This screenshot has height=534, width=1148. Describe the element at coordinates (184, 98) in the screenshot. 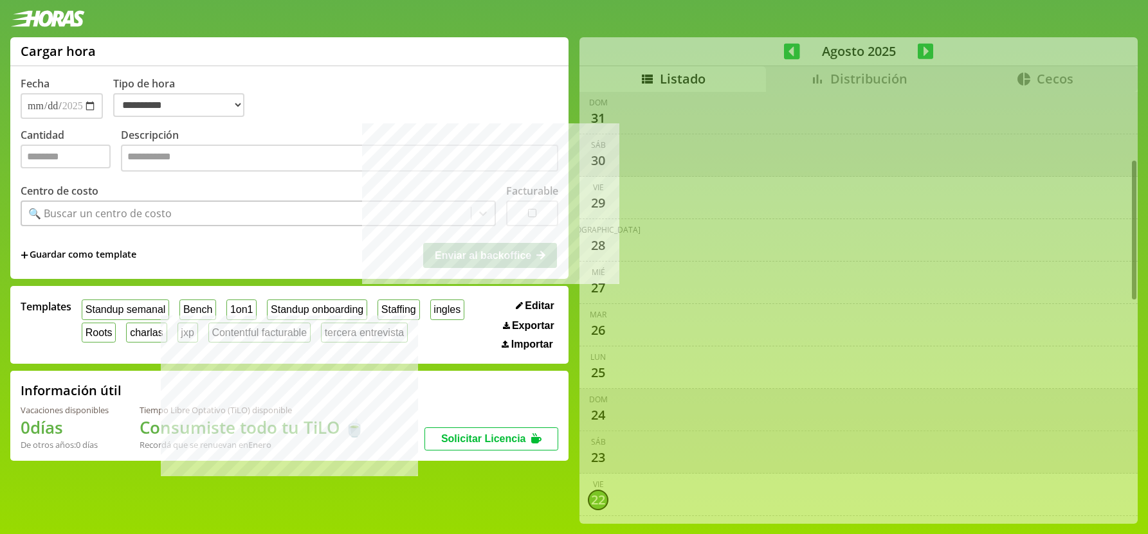

I see `label: Tipo de hora` at that location.